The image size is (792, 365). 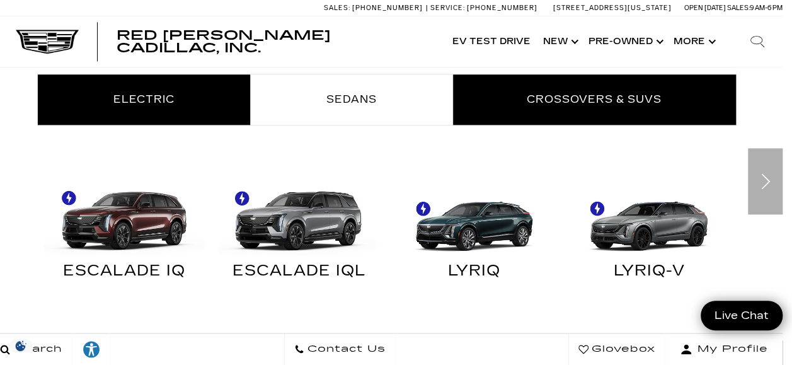 I want to click on a: Pre-Owned, so click(x=625, y=42).